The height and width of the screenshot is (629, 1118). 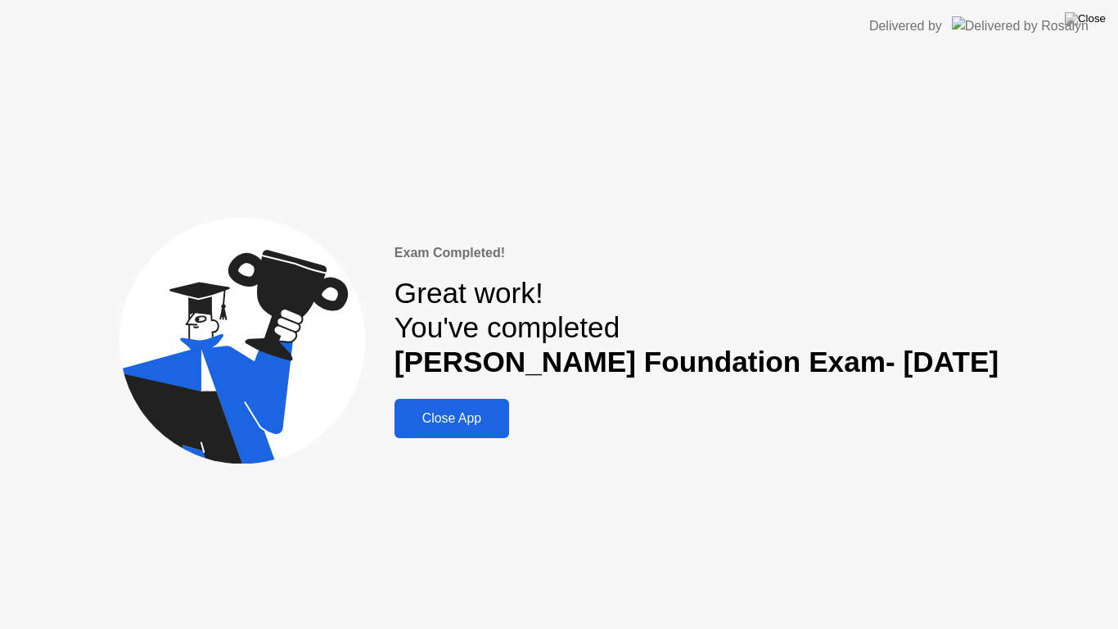 I want to click on img: Close, so click(x=1085, y=19).